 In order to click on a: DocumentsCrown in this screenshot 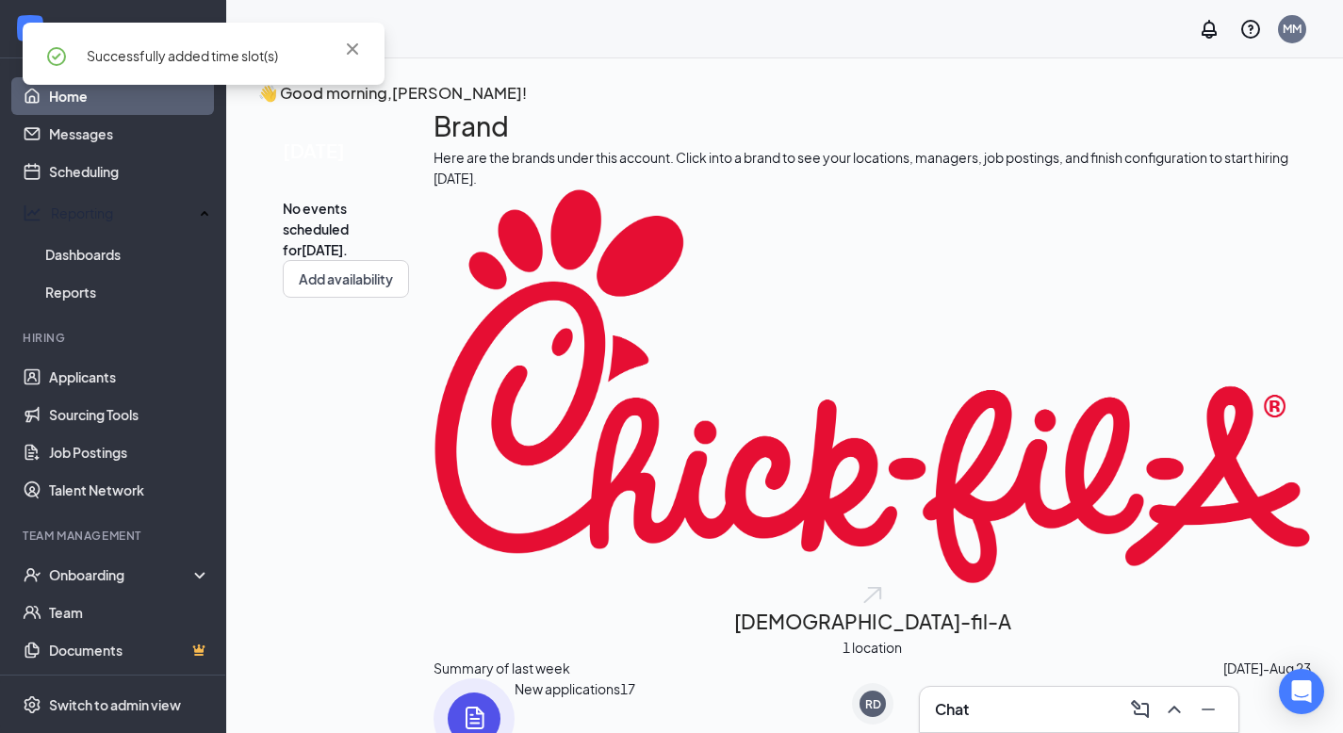, I will do `click(129, 650)`.